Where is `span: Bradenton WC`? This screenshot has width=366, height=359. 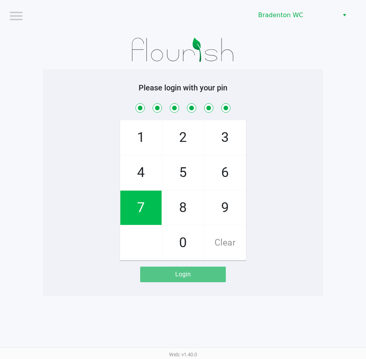
span: Bradenton WC is located at coordinates (296, 15).